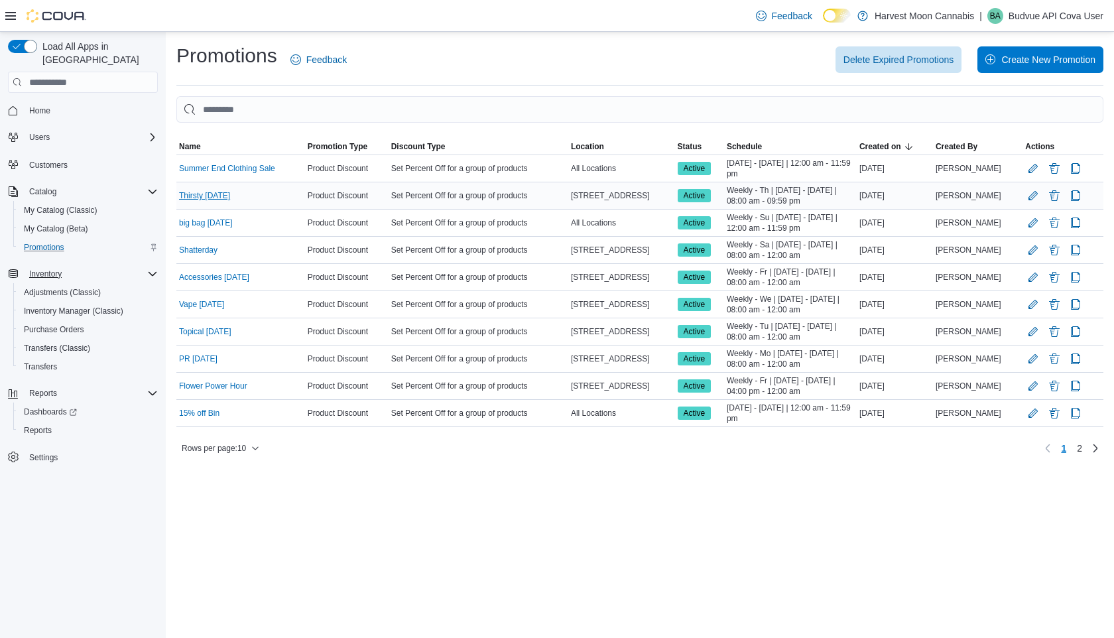 The image size is (1114, 638). What do you see at coordinates (56, 229) in the screenshot?
I see `a: My Catalog (Beta)` at bounding box center [56, 229].